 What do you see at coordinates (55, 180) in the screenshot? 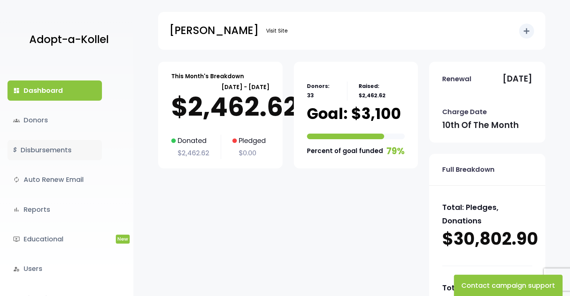
I see `a: autorenewAuto Renew Email` at bounding box center [55, 180].